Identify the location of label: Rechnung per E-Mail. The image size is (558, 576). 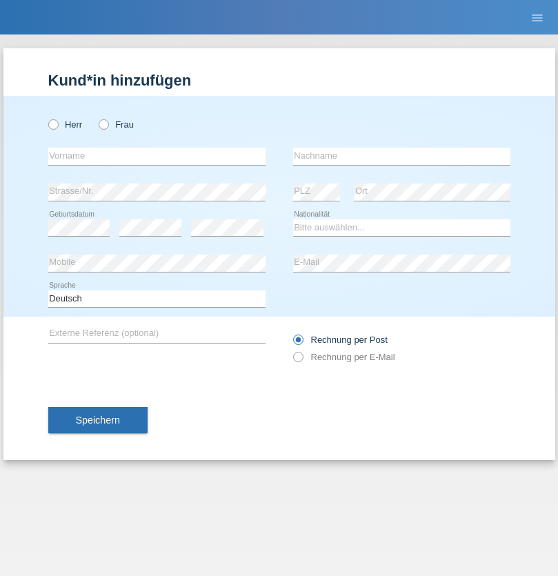
(344, 357).